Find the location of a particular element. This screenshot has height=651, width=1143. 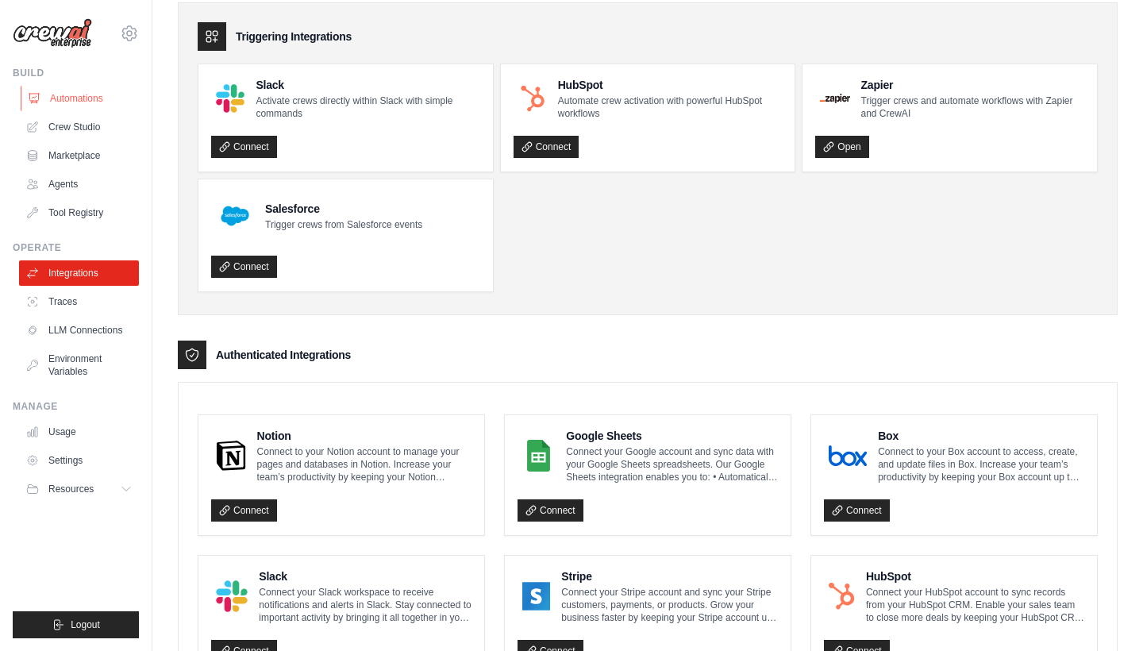

p: Connect to your Box account to access, create, and update files in Box. Increase your team’s prod... is located at coordinates (981, 464).